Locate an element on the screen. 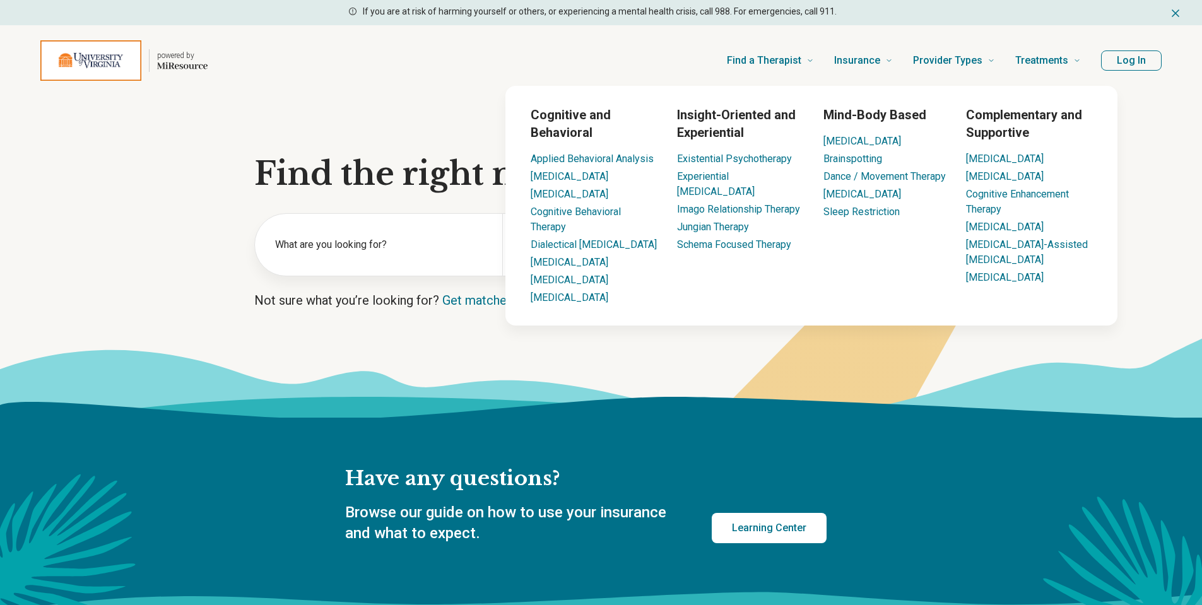 Image resolution: width=1202 pixels, height=605 pixels. a: Find a Therapist is located at coordinates (770, 61).